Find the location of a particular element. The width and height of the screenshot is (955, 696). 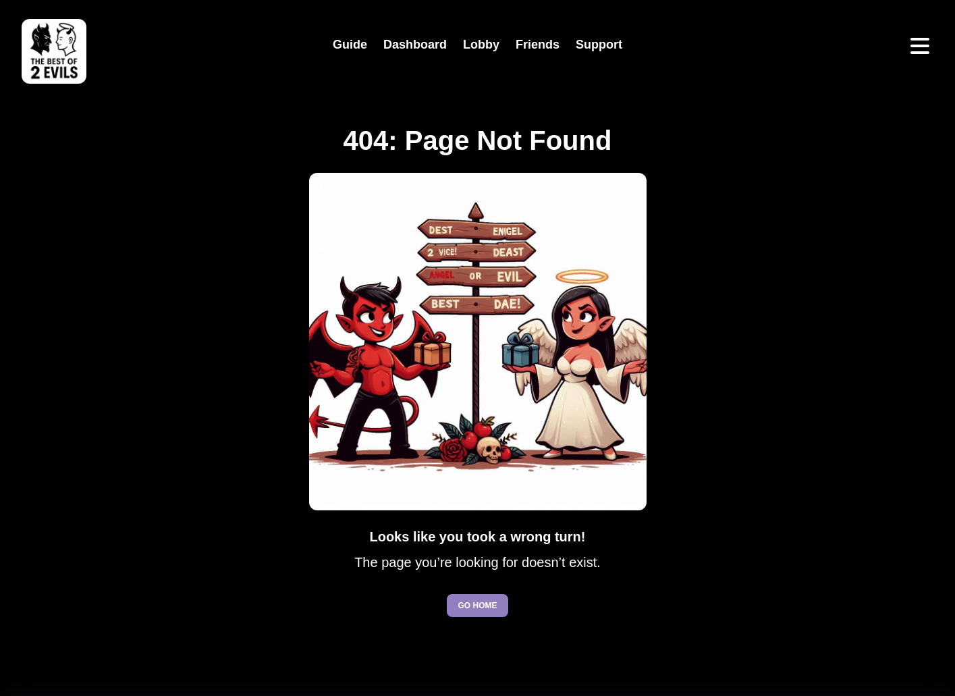

a: Dashboard is located at coordinates (415, 45).